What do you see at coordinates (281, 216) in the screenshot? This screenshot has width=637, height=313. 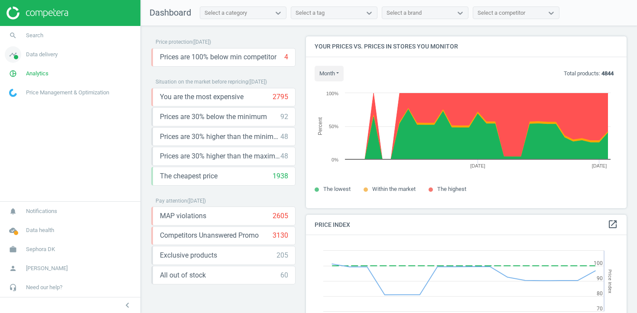 I see `div: 2605` at bounding box center [281, 216].